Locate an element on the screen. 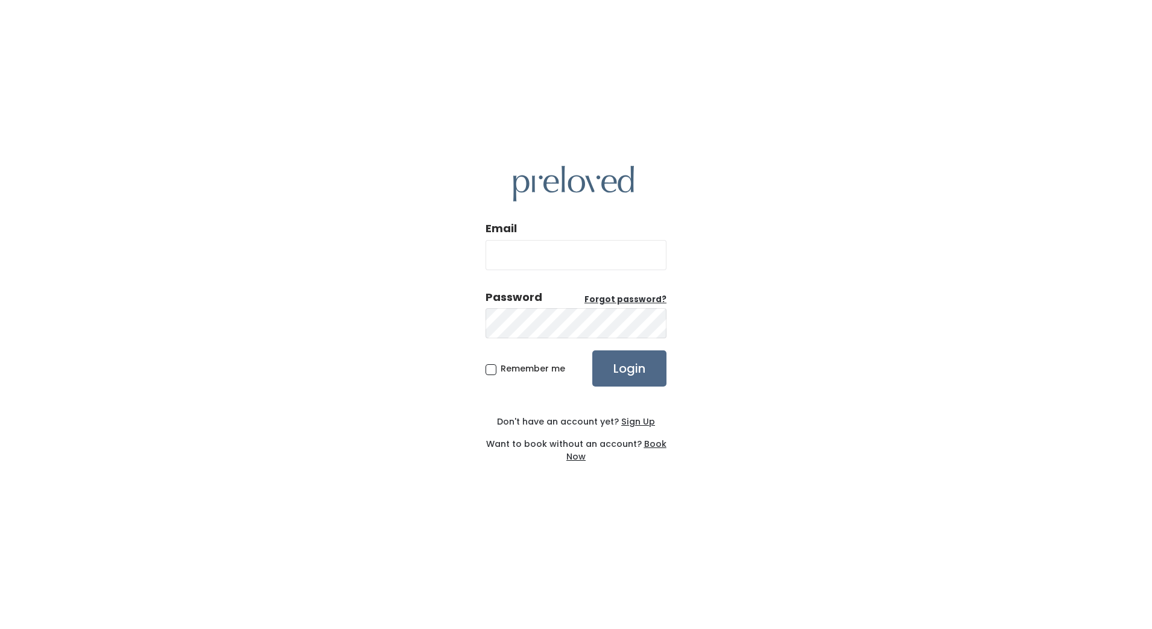 The image size is (1152, 629). div: Password is located at coordinates (514, 297).